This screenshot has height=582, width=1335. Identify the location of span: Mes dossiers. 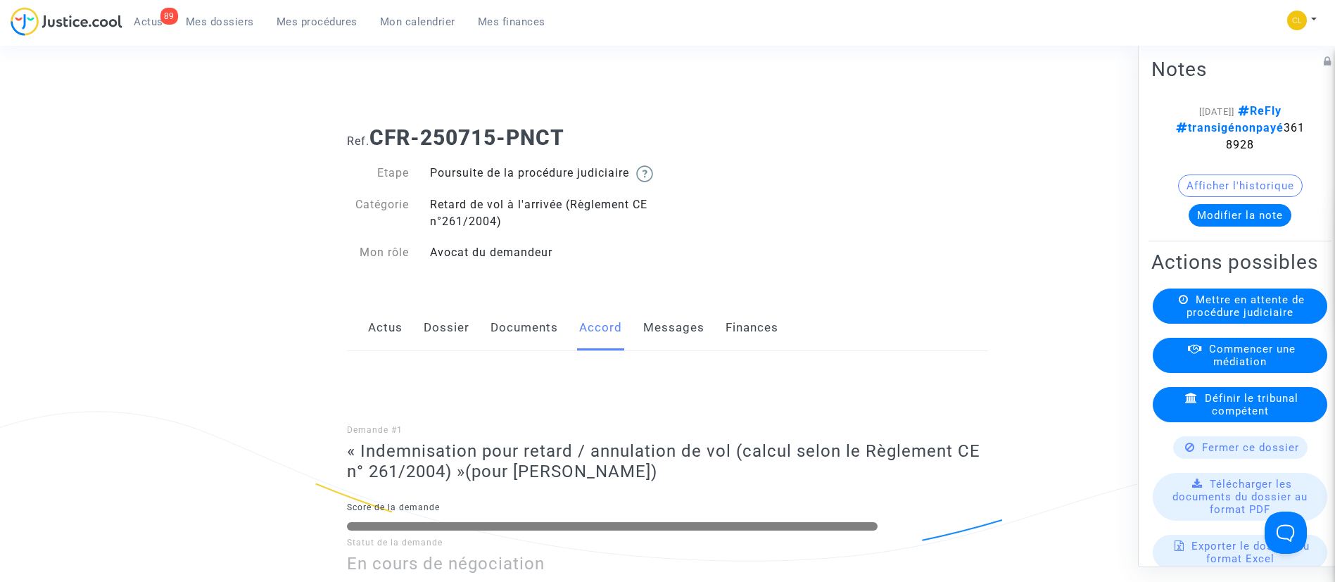
(220, 22).